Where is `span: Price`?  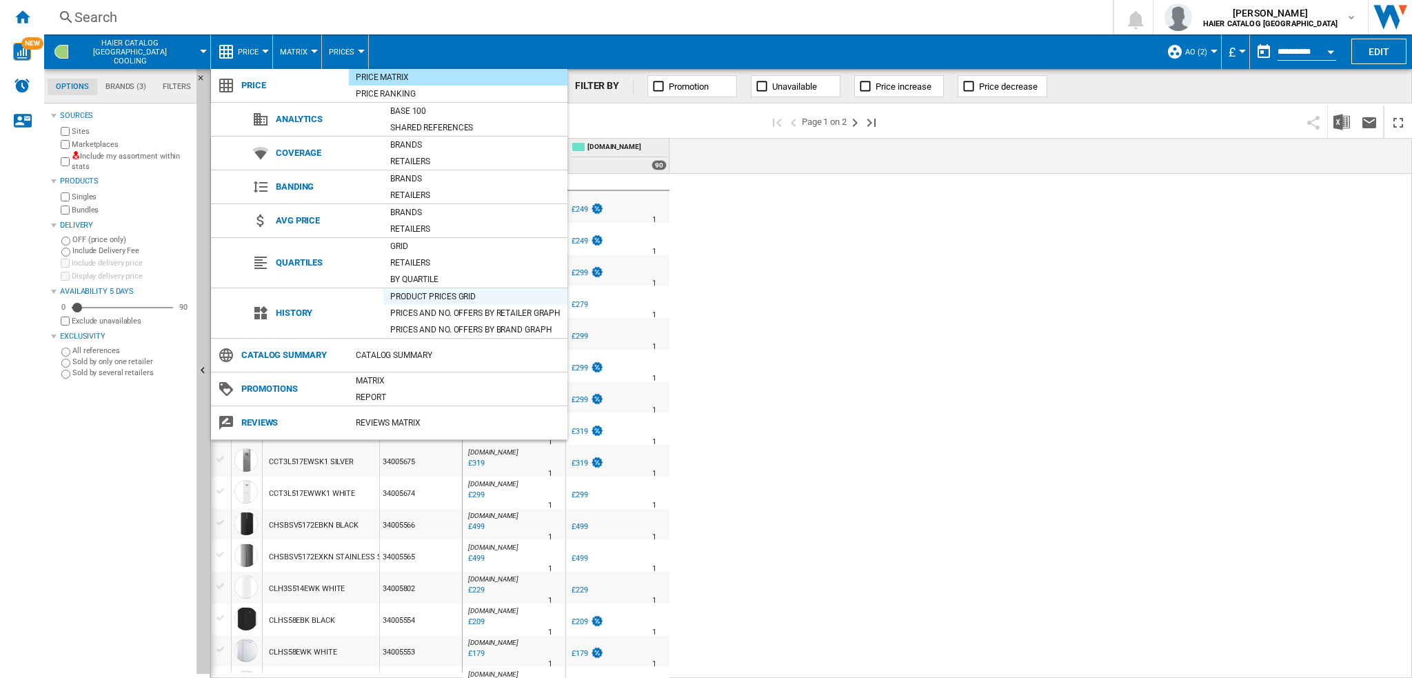 span: Price is located at coordinates (292, 86).